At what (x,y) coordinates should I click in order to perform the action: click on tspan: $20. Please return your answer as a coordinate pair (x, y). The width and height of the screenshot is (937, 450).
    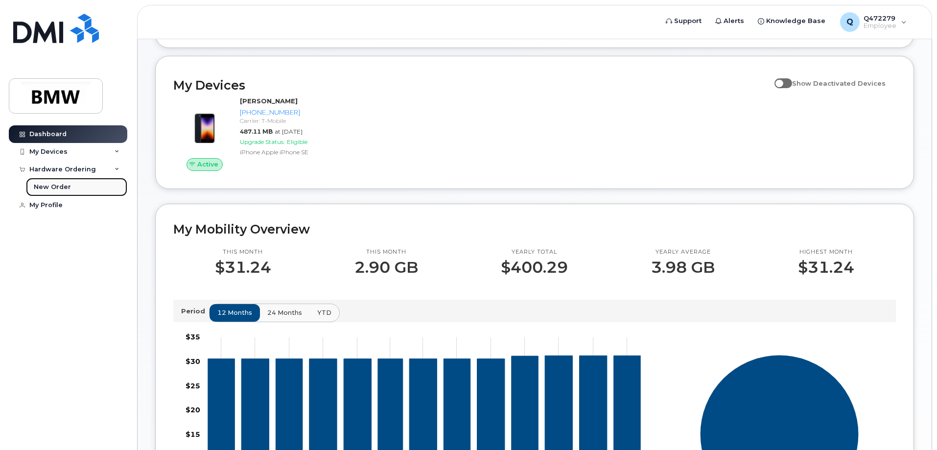
    Looking at the image, I should click on (193, 410).